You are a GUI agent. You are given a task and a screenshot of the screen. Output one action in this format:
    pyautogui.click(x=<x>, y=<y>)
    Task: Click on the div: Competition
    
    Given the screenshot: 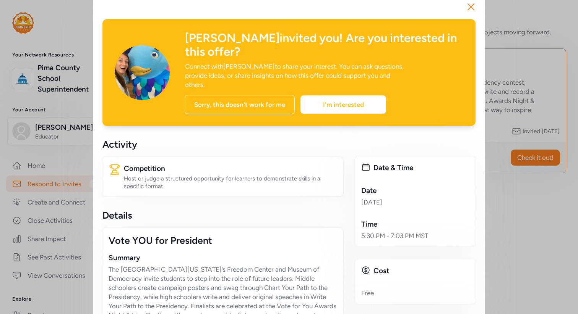 What is the action you would take?
    pyautogui.click(x=230, y=169)
    